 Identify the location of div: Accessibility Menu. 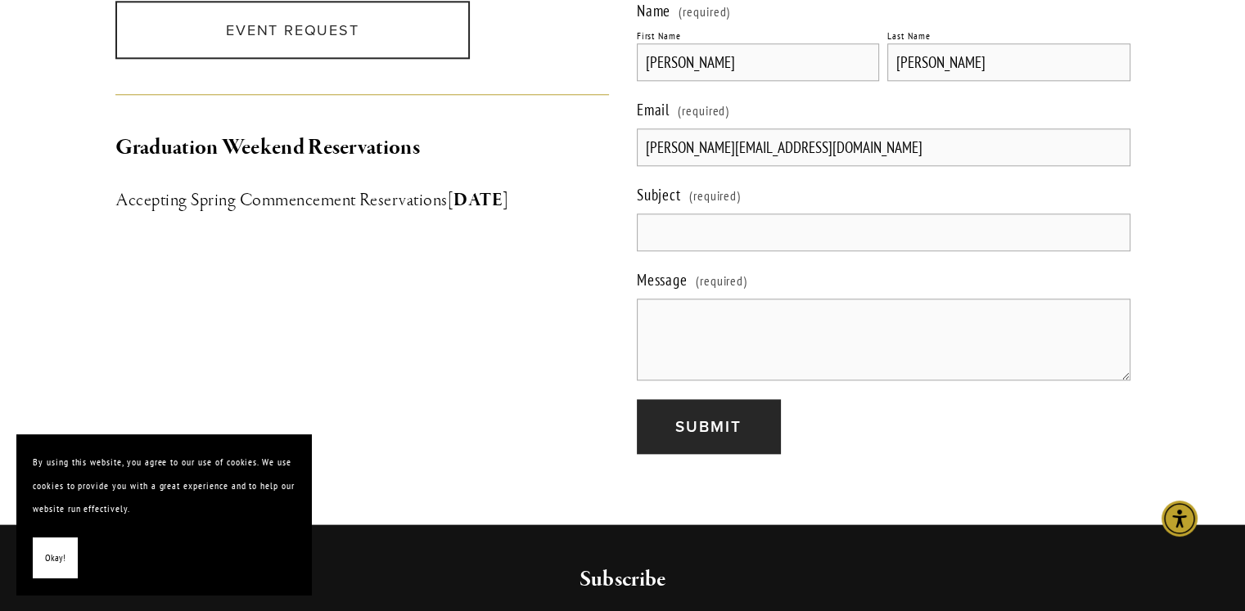
(1179, 519).